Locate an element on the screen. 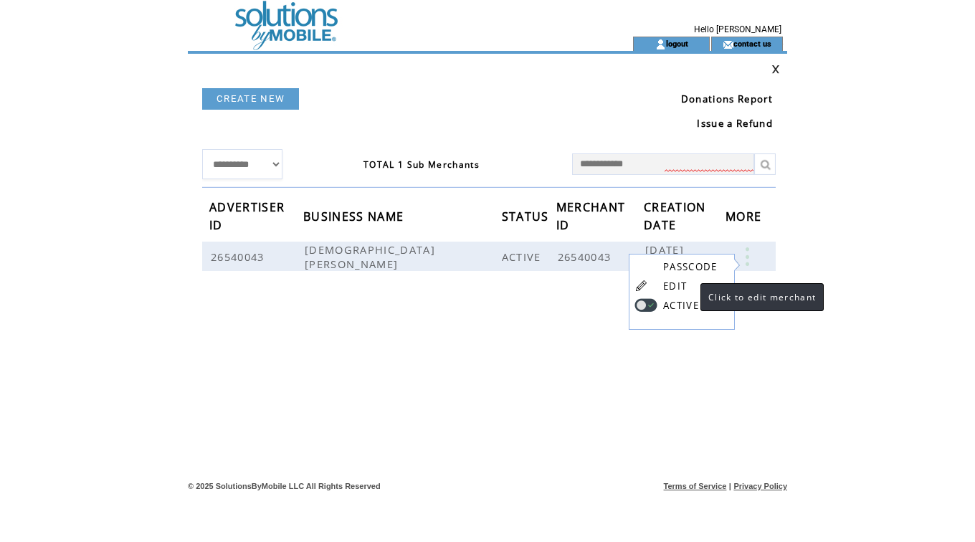  span: BUSINESS NAME is located at coordinates (355, 218).